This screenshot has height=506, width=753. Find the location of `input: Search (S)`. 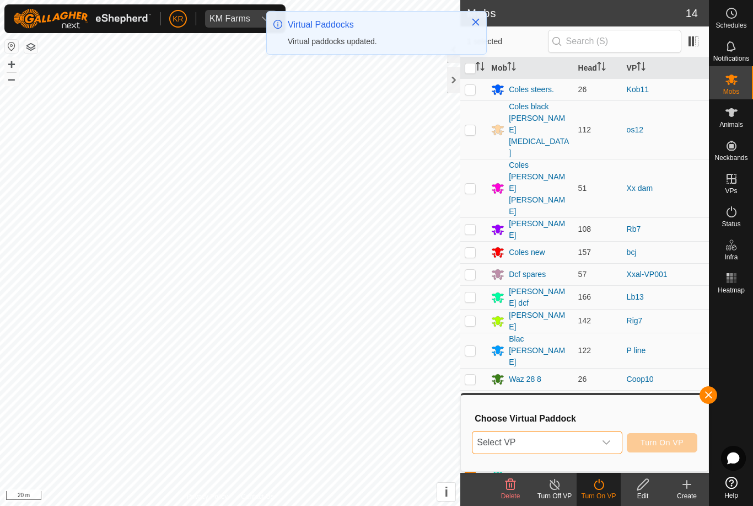

input: Search (S) is located at coordinates (615, 41).